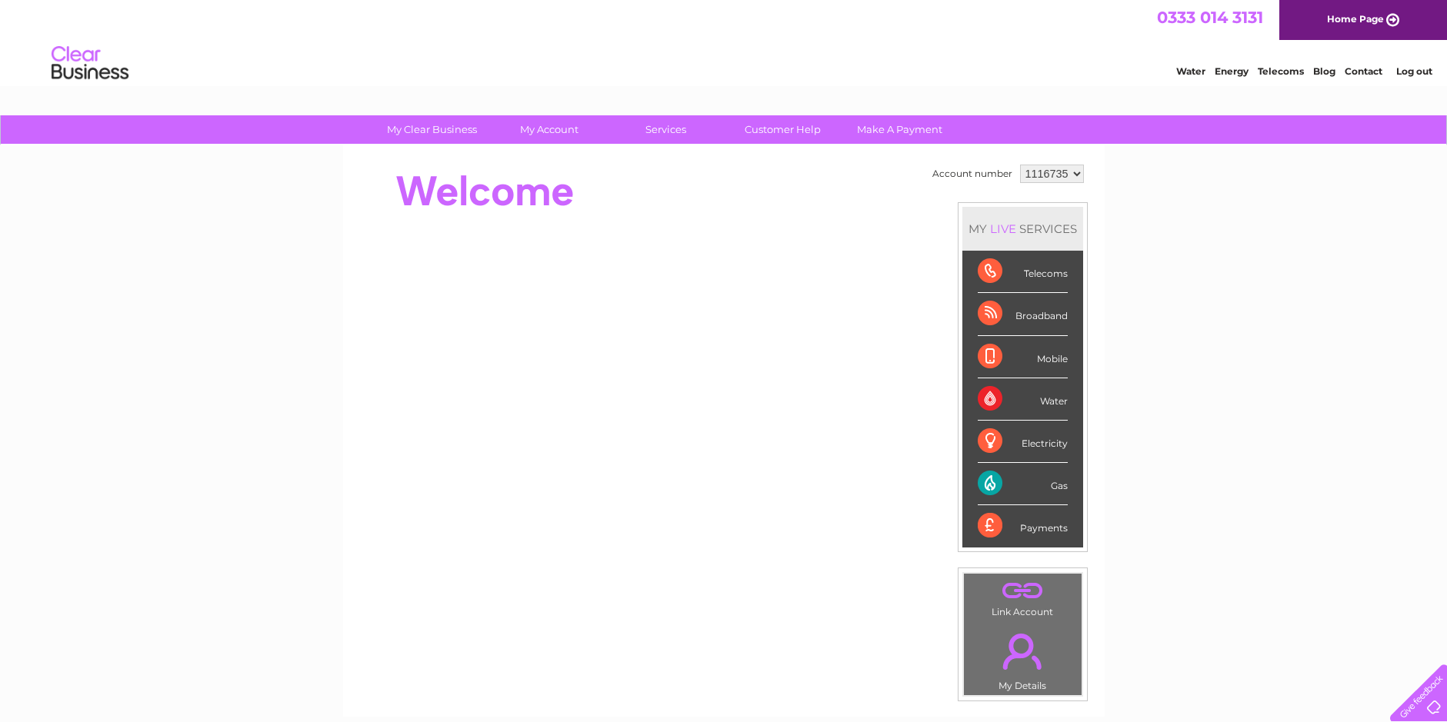 The height and width of the screenshot is (722, 1447). What do you see at coordinates (90, 63) in the screenshot?
I see `img: logo.png` at bounding box center [90, 63].